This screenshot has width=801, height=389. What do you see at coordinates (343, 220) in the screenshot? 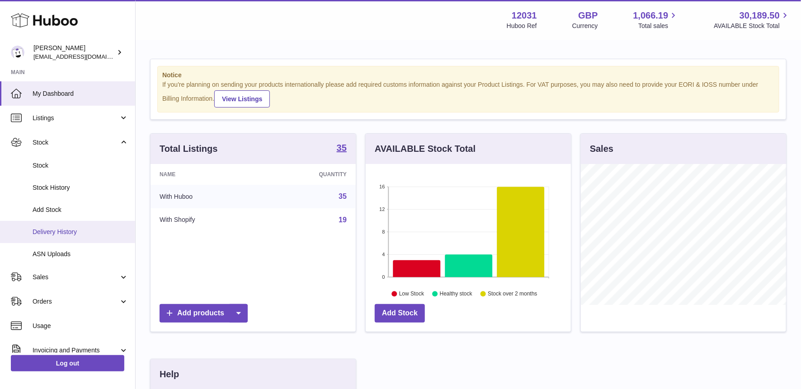
I see `a: 19` at bounding box center [343, 220].